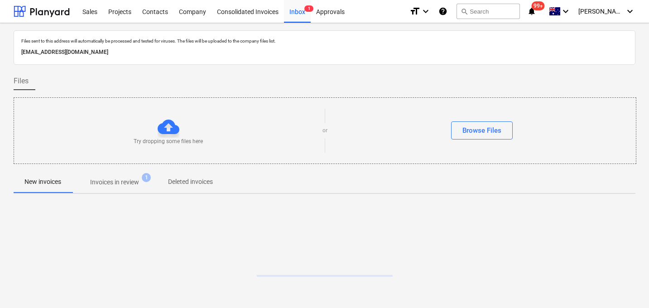 The height and width of the screenshot is (308, 649). Describe the element at coordinates (488, 11) in the screenshot. I see `button: Search` at that location.